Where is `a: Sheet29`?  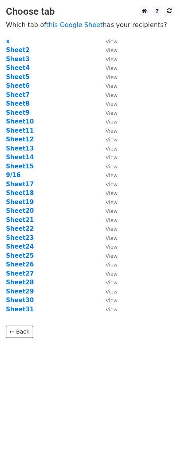 a: Sheet29 is located at coordinates (20, 292).